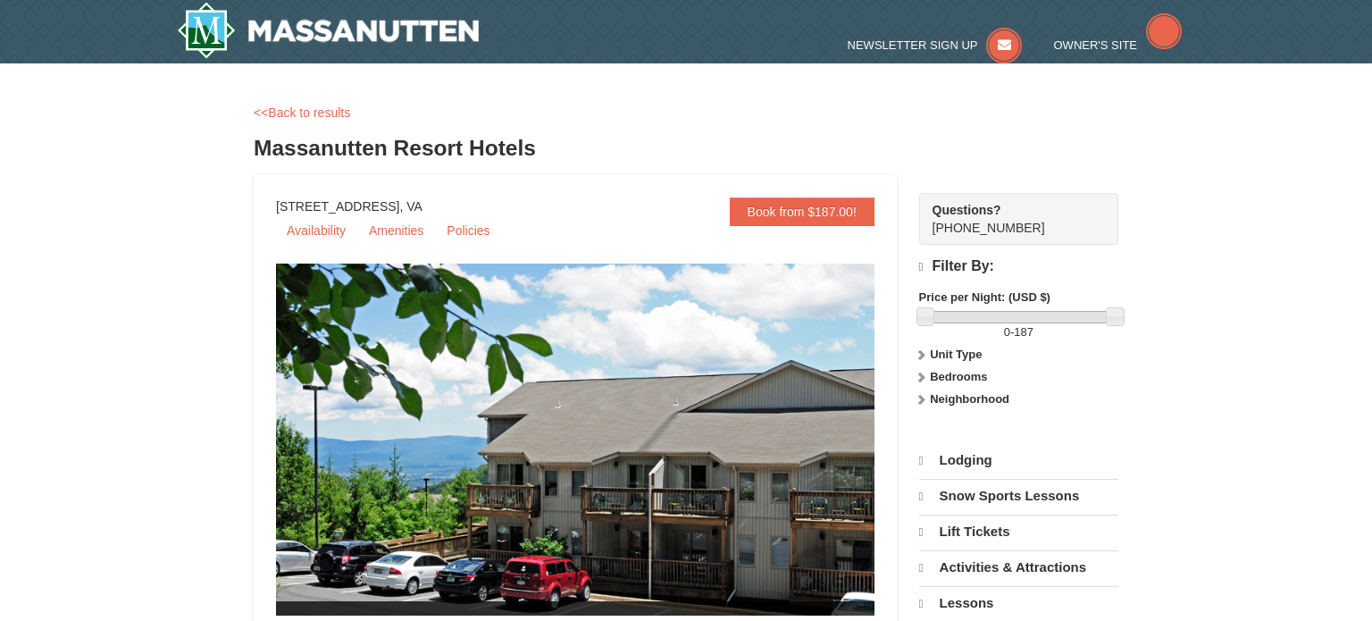 The image size is (1372, 621). Describe the element at coordinates (1019, 532) in the screenshot. I see `a: Lift Tickets` at that location.